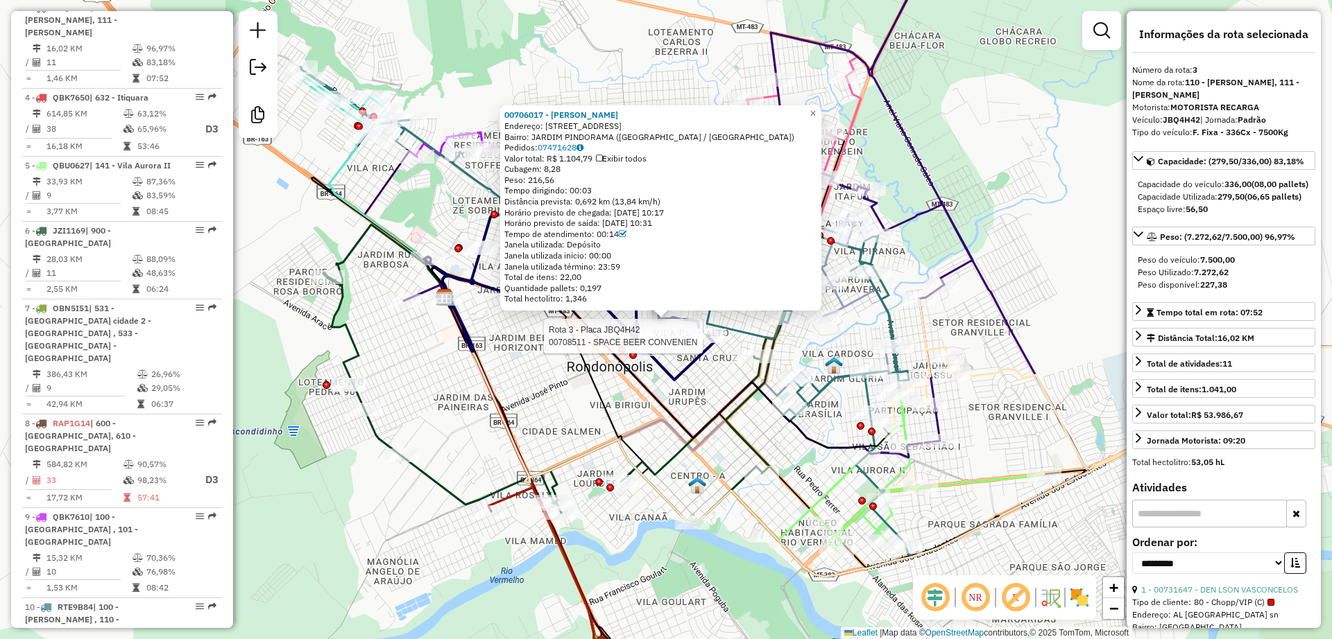  What do you see at coordinates (180, 259) in the screenshot?
I see `td: 88,09%` at bounding box center [180, 259].